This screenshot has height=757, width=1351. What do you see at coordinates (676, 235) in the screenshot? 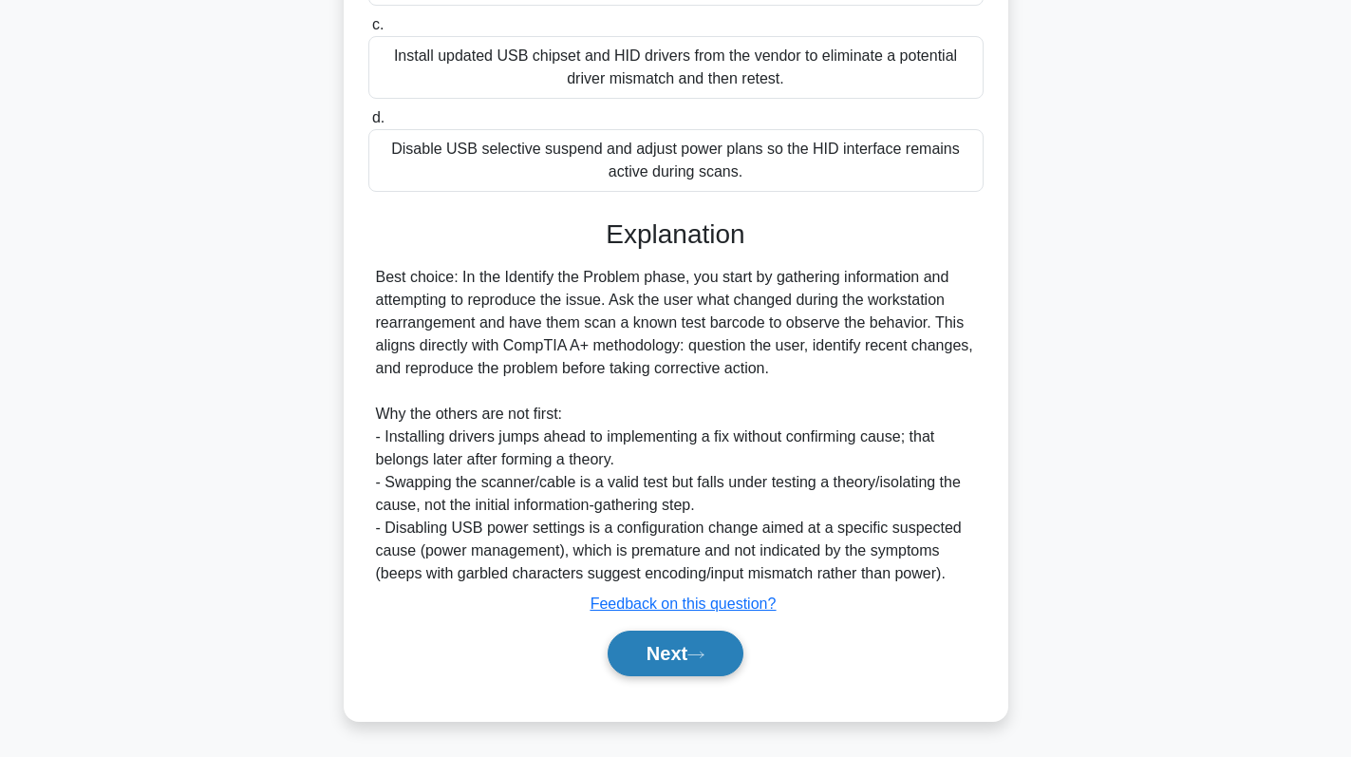
I see `h3: Explanation` at bounding box center [676, 235].